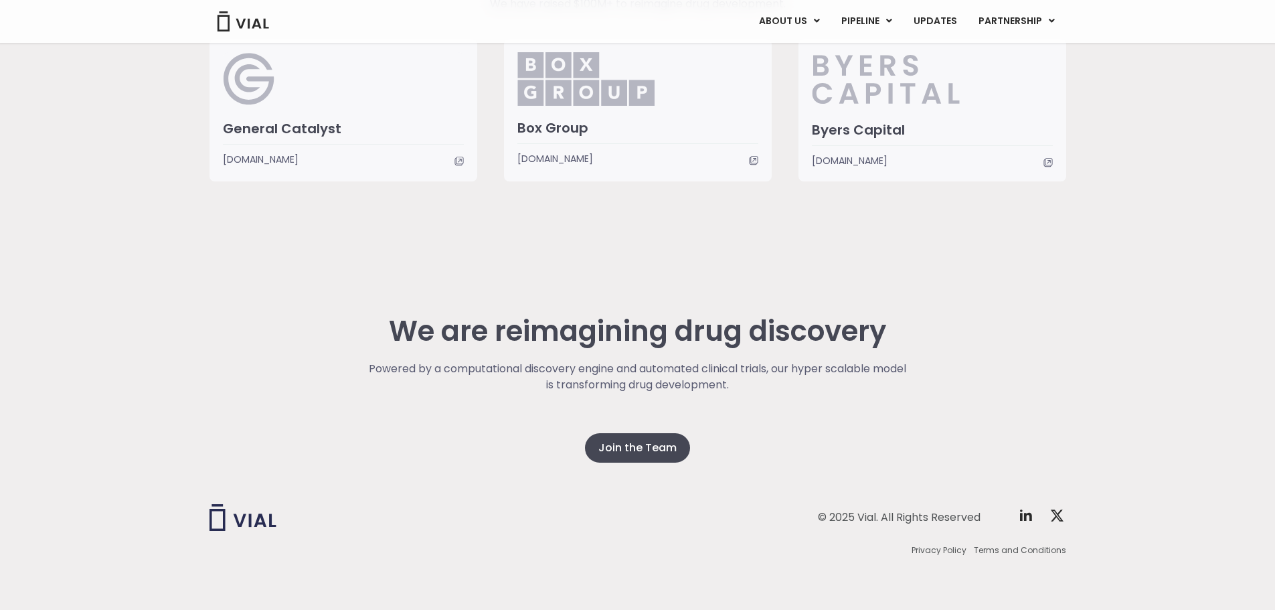 This screenshot has height=610, width=1275. I want to click on img: General Catalyst Logo, so click(249, 79).